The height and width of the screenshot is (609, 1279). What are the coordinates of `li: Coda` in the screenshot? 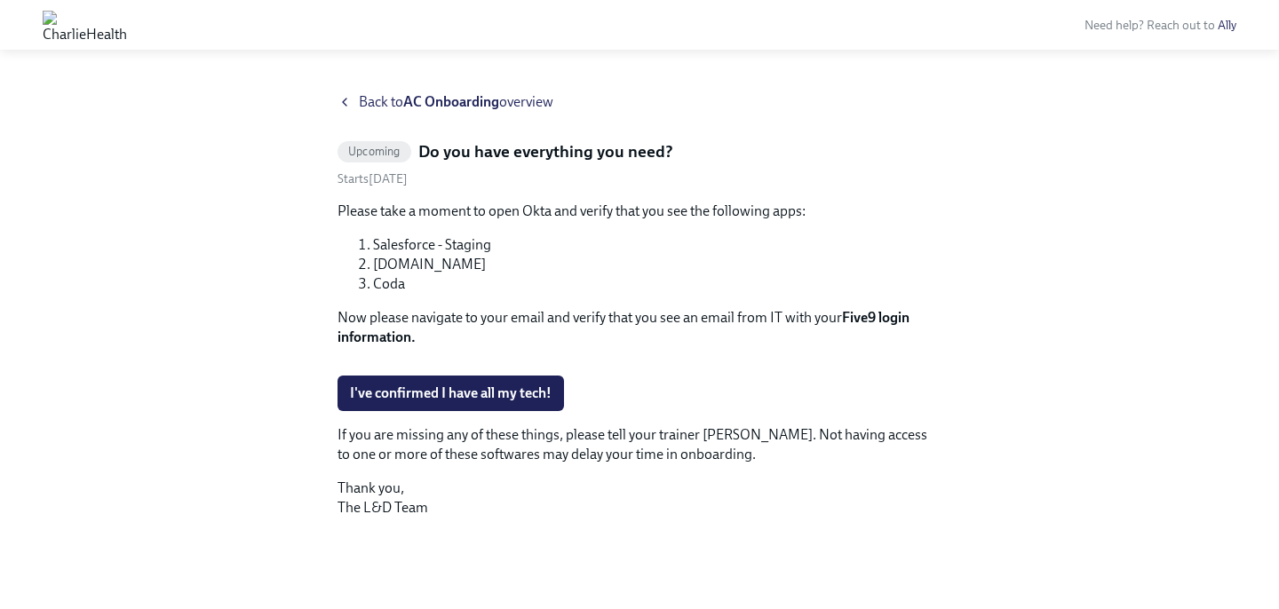 It's located at (657, 284).